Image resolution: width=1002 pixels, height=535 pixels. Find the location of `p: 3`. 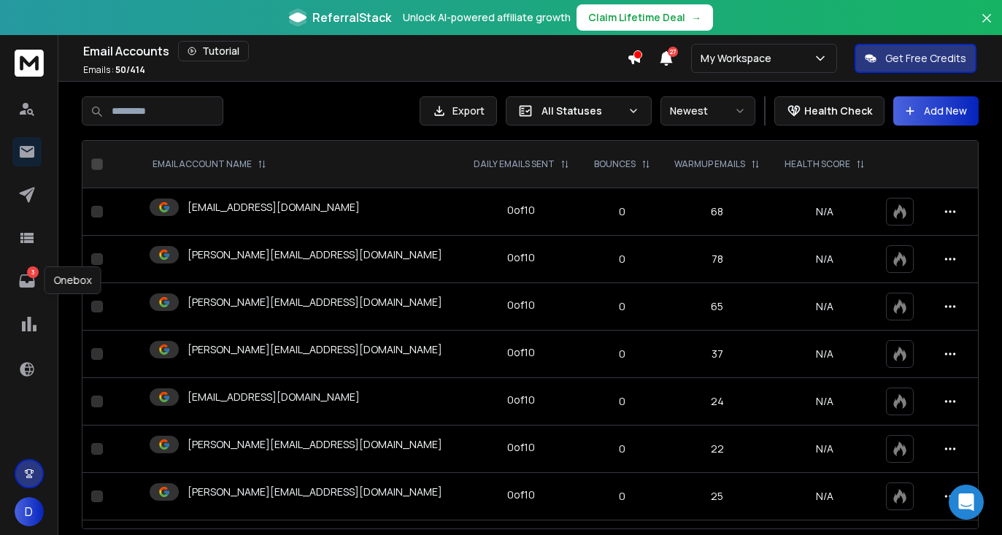

p: 3 is located at coordinates (33, 272).